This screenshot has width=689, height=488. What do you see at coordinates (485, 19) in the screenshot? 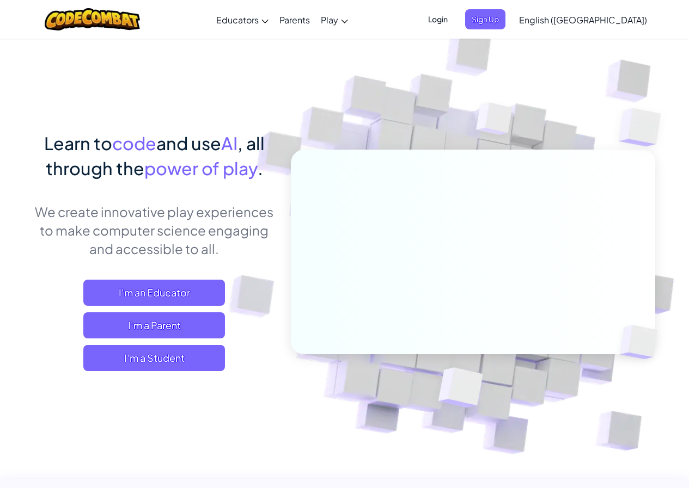
I see `button: Sign Up` at bounding box center [485, 19].